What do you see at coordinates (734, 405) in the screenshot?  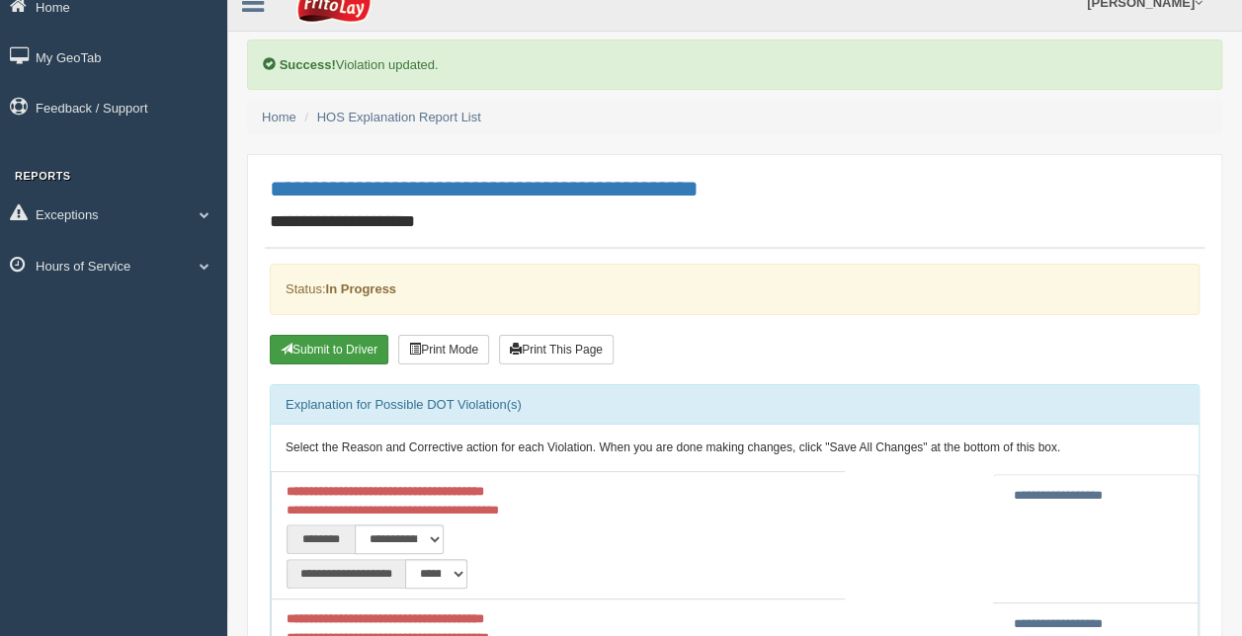 I see `div: Explanation for Possible DOT Violation(s)` at bounding box center [734, 405].